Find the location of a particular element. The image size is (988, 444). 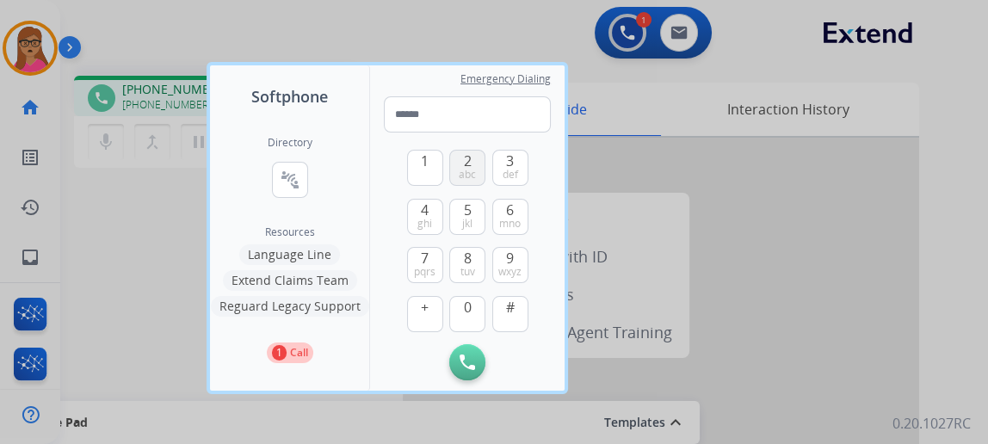

span: wxyz is located at coordinates (510, 272).